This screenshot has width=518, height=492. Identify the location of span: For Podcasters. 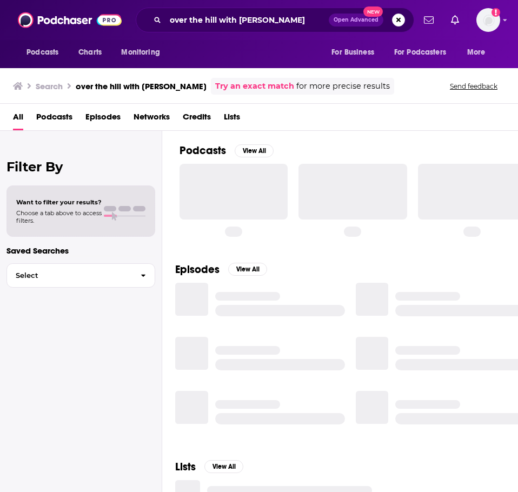
(420, 52).